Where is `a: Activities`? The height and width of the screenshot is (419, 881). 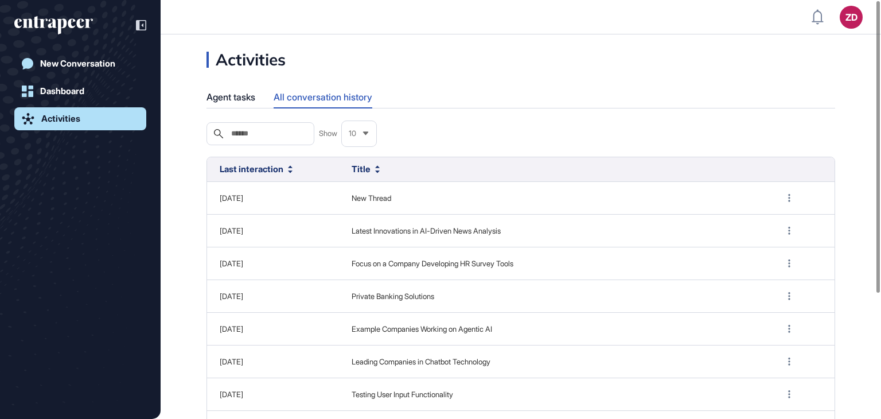
a: Activities is located at coordinates (80, 119).